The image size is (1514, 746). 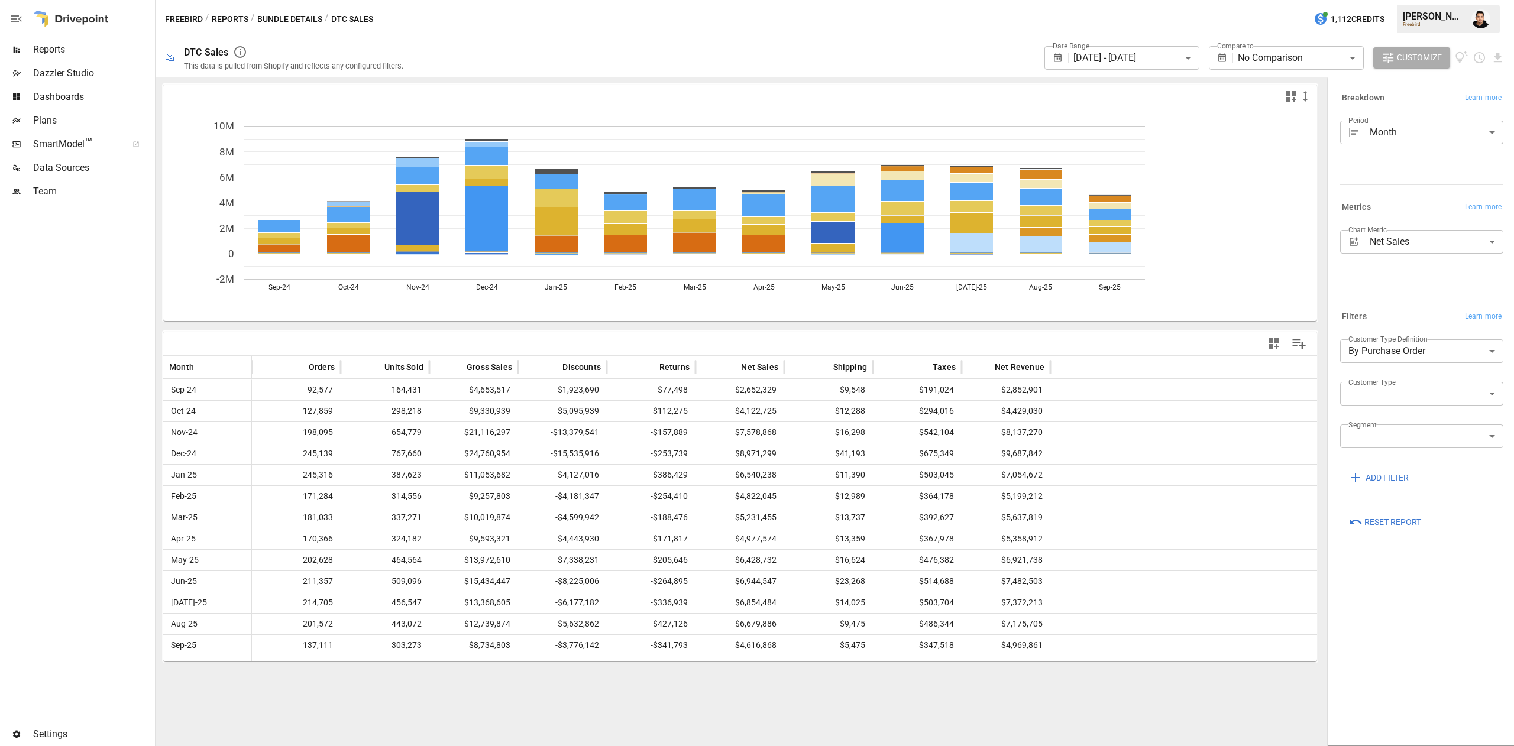 I want to click on span: $8,971,299, so click(x=740, y=454).